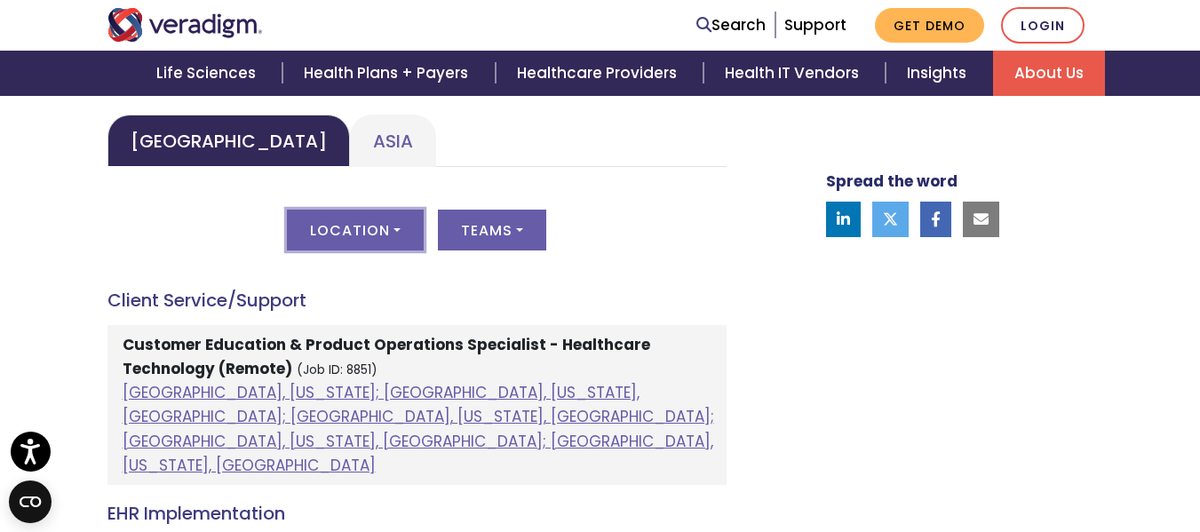 This screenshot has width=1200, height=532. What do you see at coordinates (815, 25) in the screenshot?
I see `a: Support` at bounding box center [815, 25].